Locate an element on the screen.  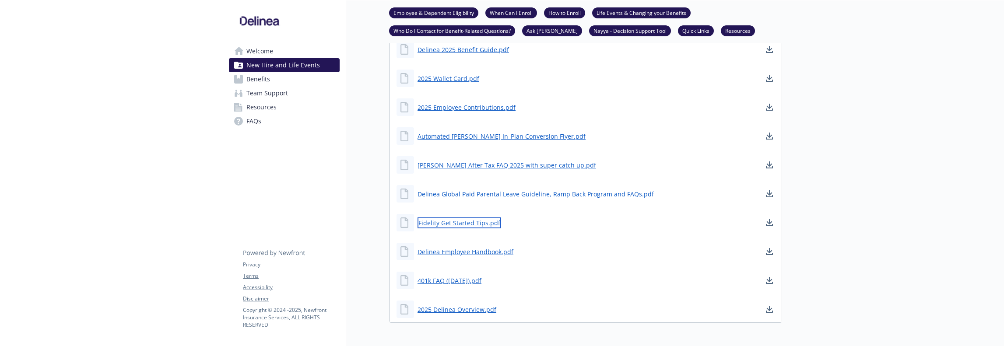
span: Welcome is located at coordinates (259, 51).